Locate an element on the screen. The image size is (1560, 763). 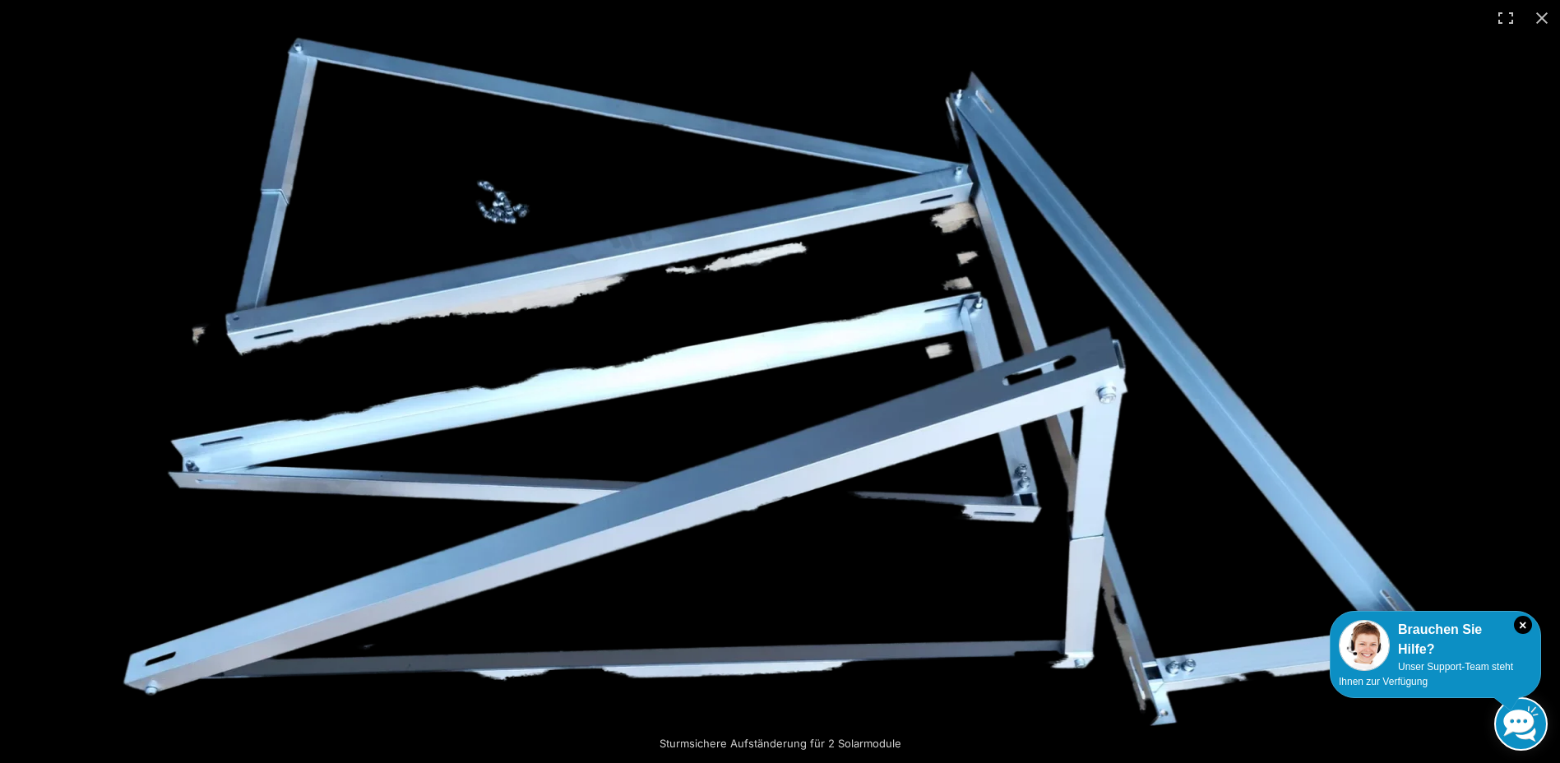
img: Customer service is located at coordinates (1364, 645).